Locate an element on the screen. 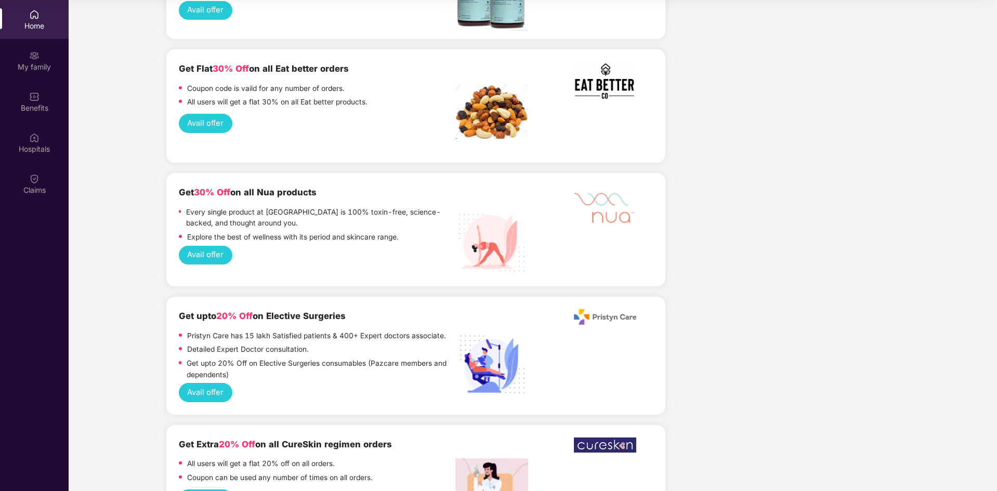 This screenshot has height=491, width=997. p: Pristyn Care has 15 lakh Satisfied patients & 400+ Expert doctors associate. is located at coordinates (317, 336).